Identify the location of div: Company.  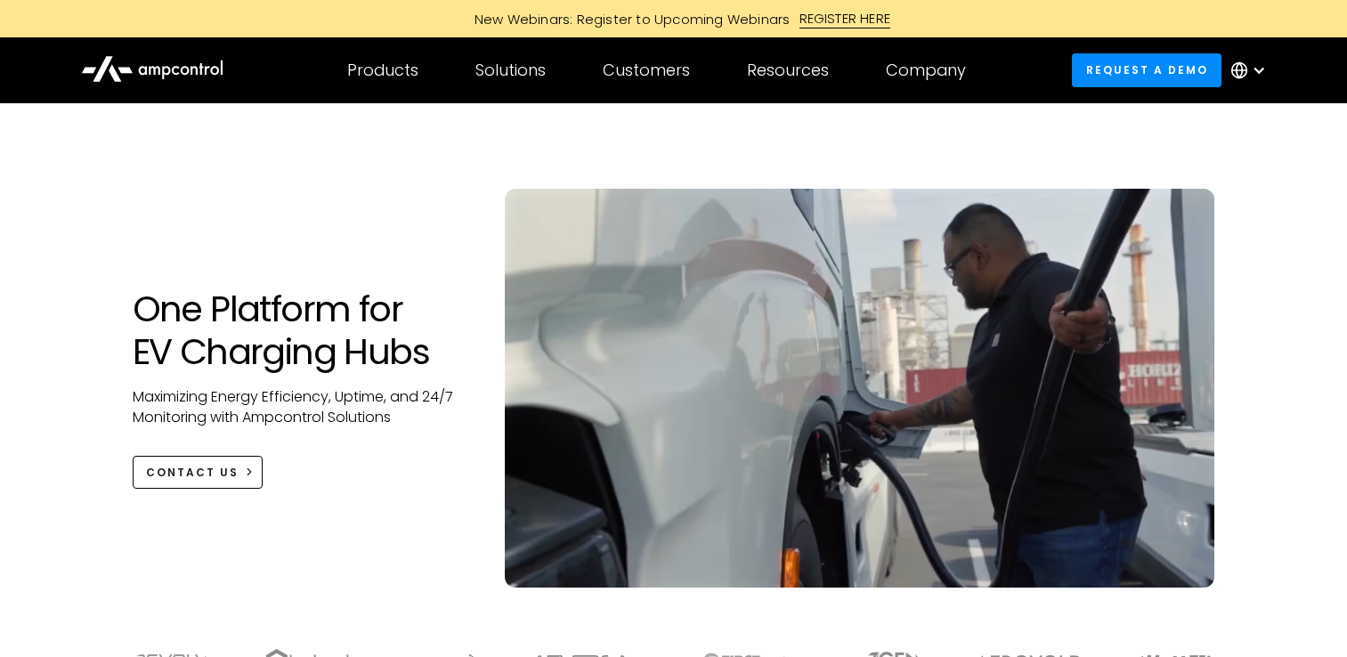
(926, 70).